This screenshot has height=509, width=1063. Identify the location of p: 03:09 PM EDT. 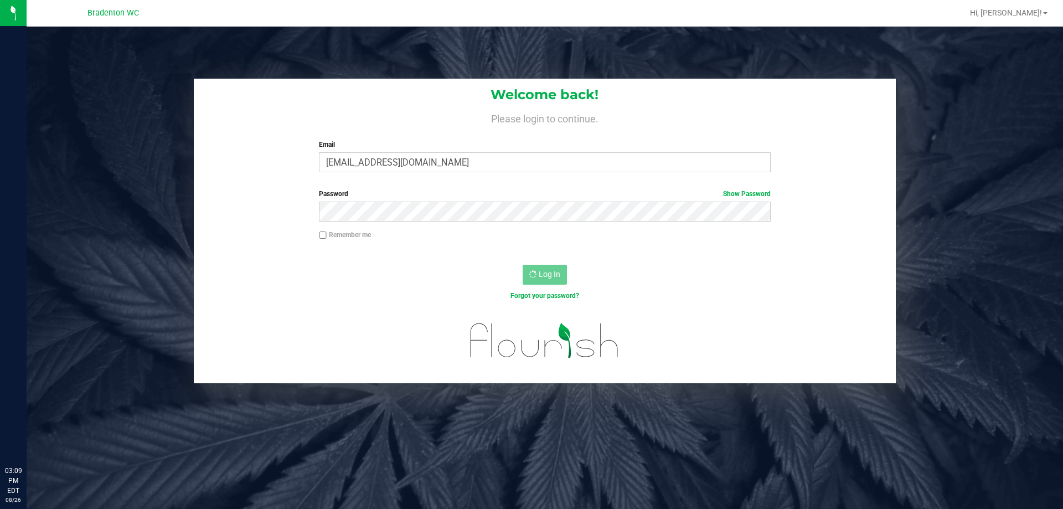
(13, 480).